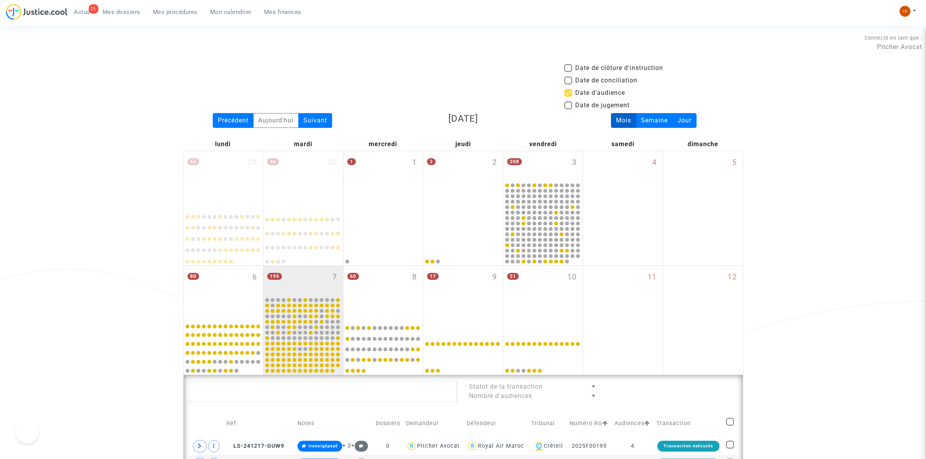  Describe the element at coordinates (347, 446) in the screenshot. I see `span: + 2` at that location.